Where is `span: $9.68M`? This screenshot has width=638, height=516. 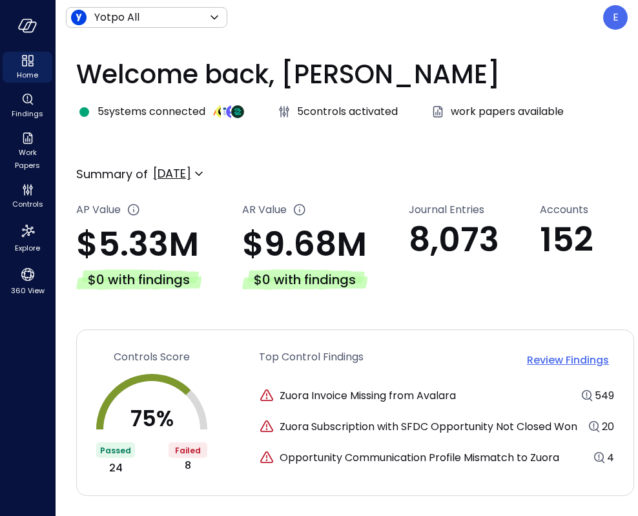
span: $9.68M is located at coordinates (304, 244).